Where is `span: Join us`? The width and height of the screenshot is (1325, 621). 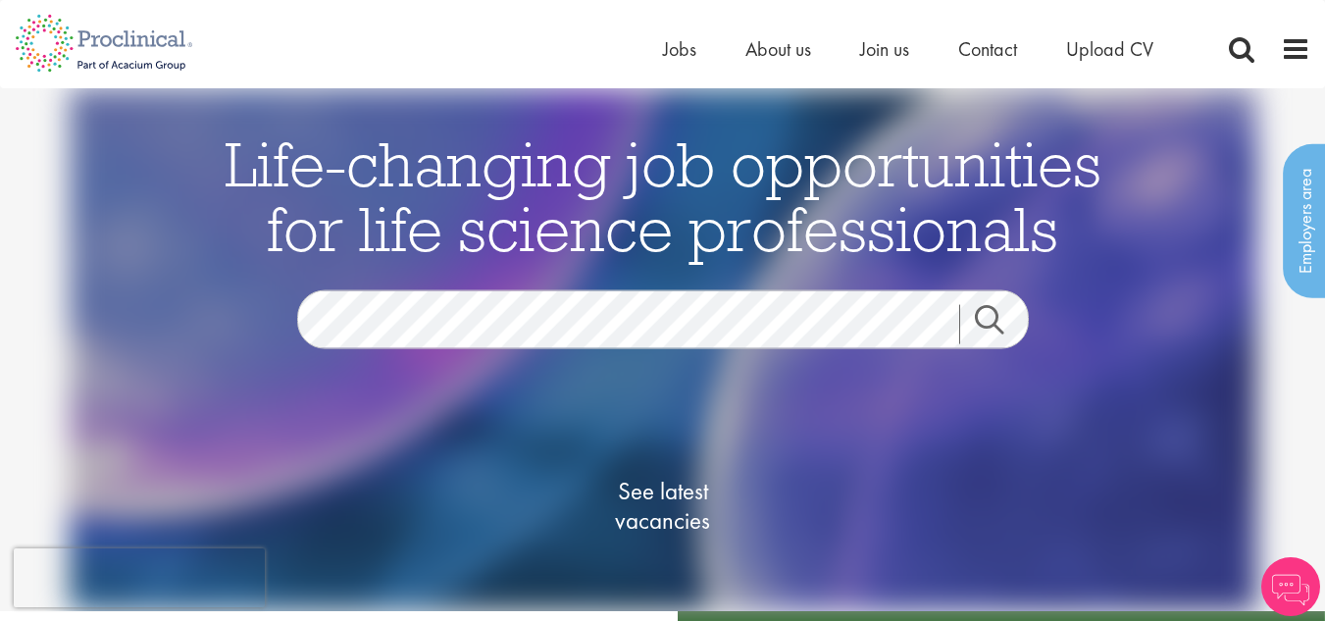 span: Join us is located at coordinates (884, 49).